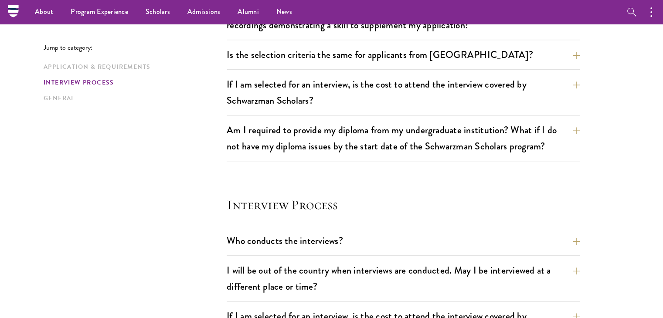 This screenshot has height=318, width=663. Describe the element at coordinates (133, 67) in the screenshot. I see `a: Application & Requirements` at that location.